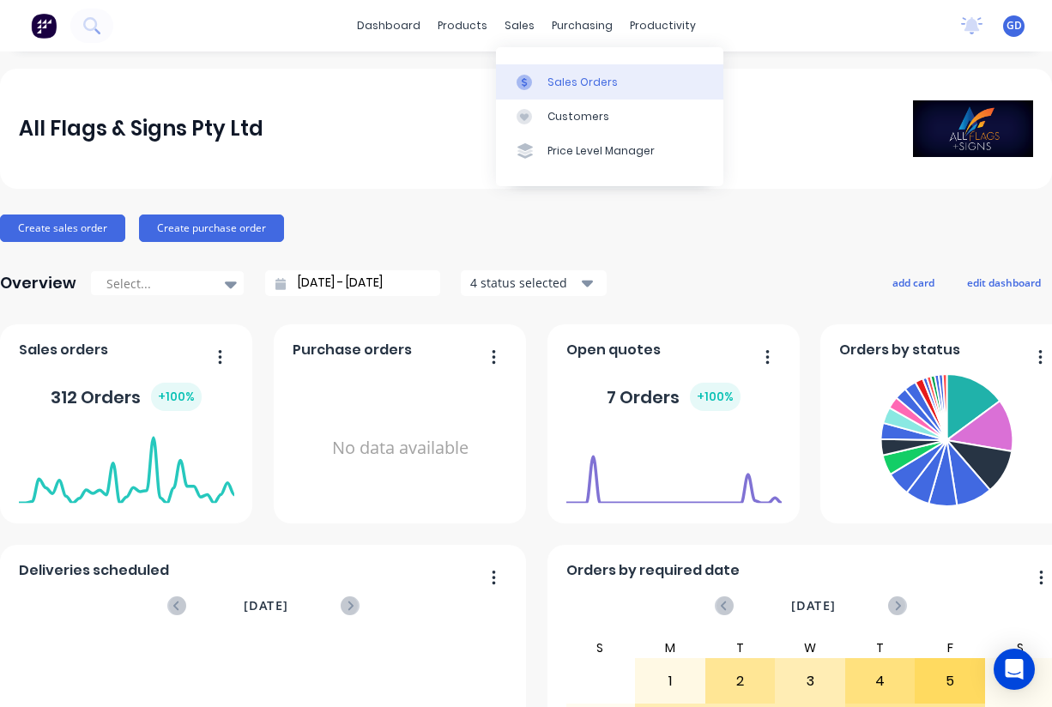  What do you see at coordinates (519, 26) in the screenshot?
I see `div: sales` at bounding box center [519, 26].